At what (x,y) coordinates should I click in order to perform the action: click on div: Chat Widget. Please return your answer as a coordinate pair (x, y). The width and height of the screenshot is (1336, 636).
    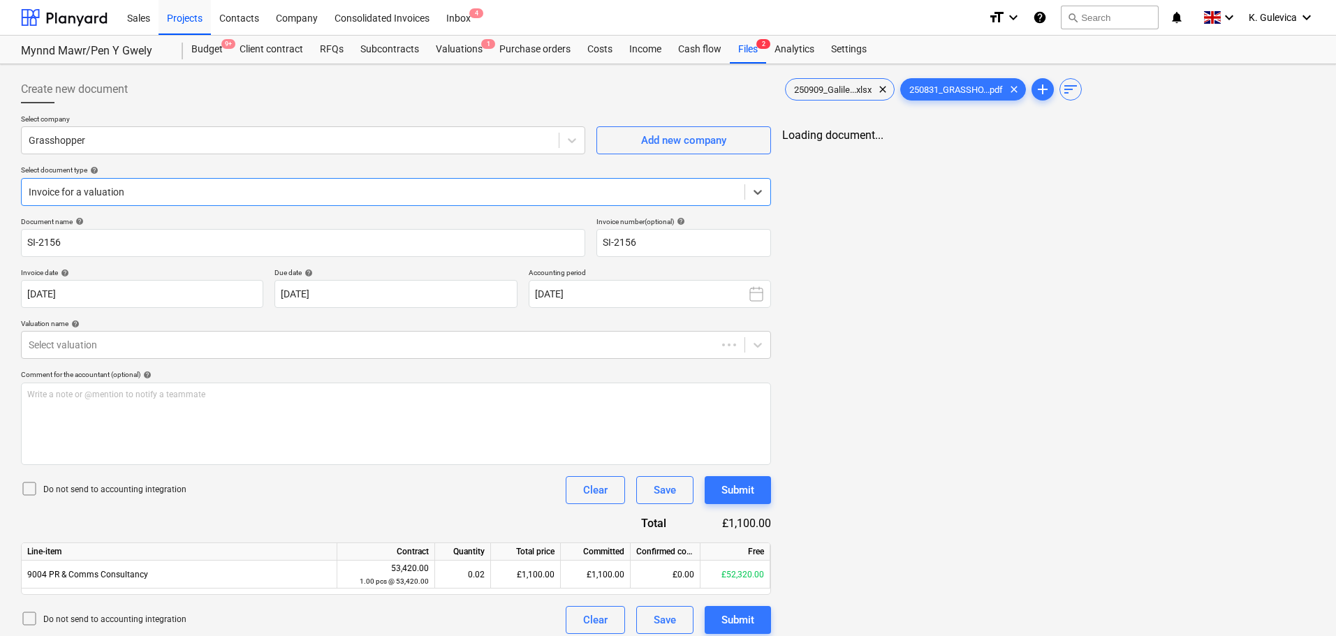
    Looking at the image, I should click on (1301, 602).